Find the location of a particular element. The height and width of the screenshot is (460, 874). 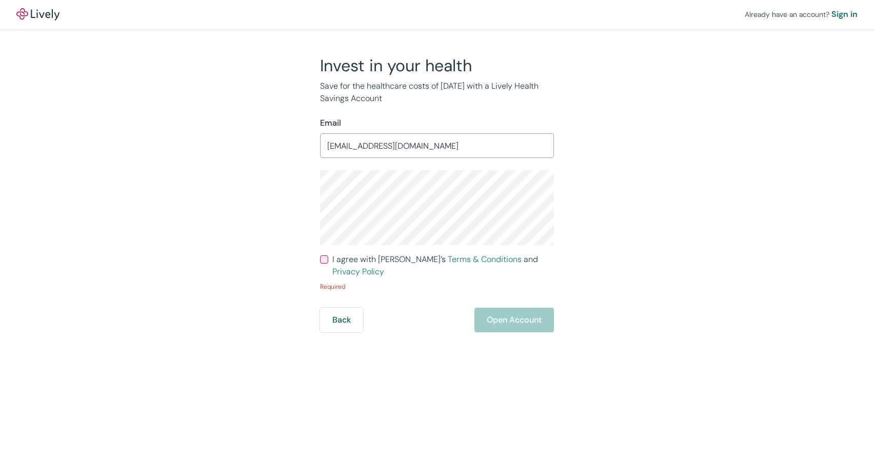

h2: Invest in your health is located at coordinates (437, 66).